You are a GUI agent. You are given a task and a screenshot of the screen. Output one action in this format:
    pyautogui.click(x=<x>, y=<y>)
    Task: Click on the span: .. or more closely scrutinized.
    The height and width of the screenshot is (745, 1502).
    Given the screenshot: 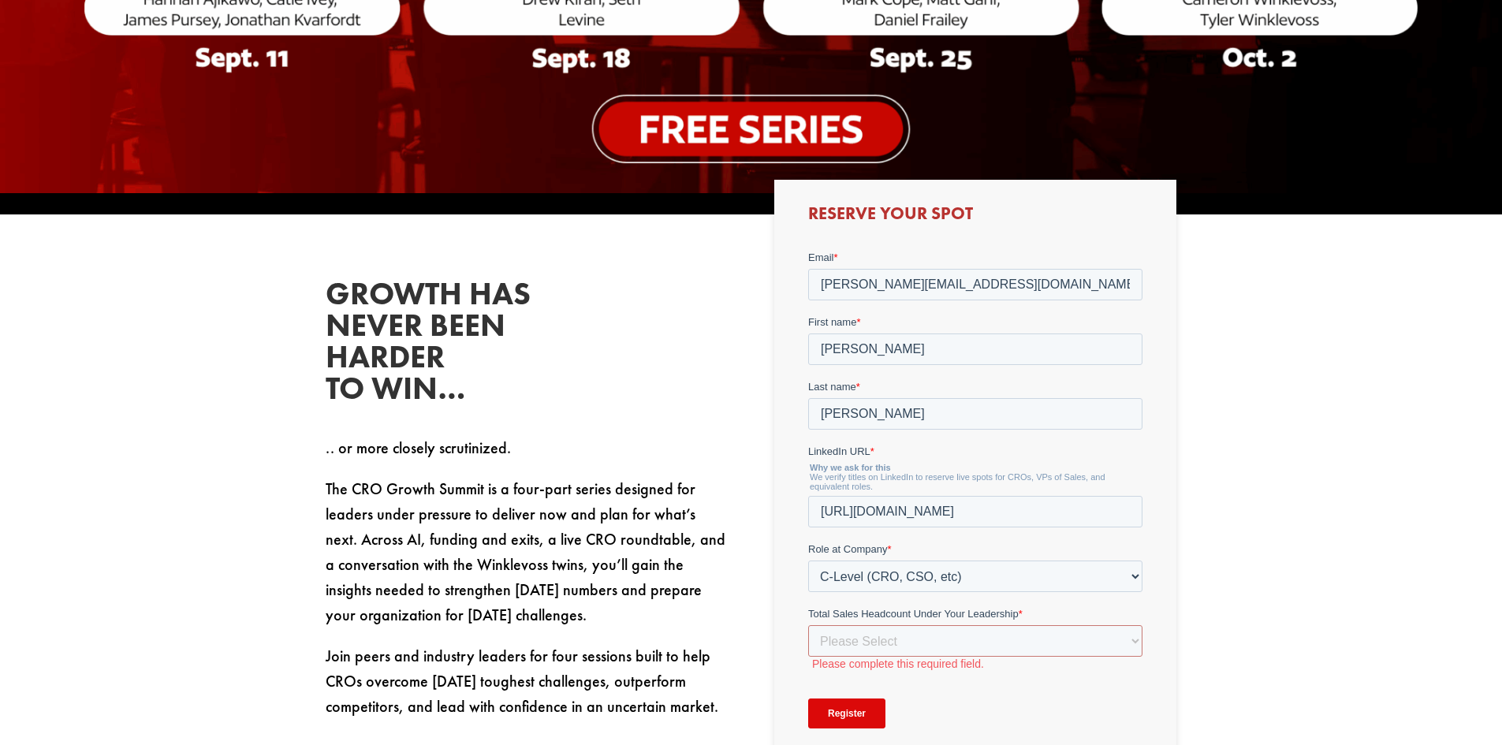 What is the action you would take?
    pyautogui.click(x=418, y=448)
    